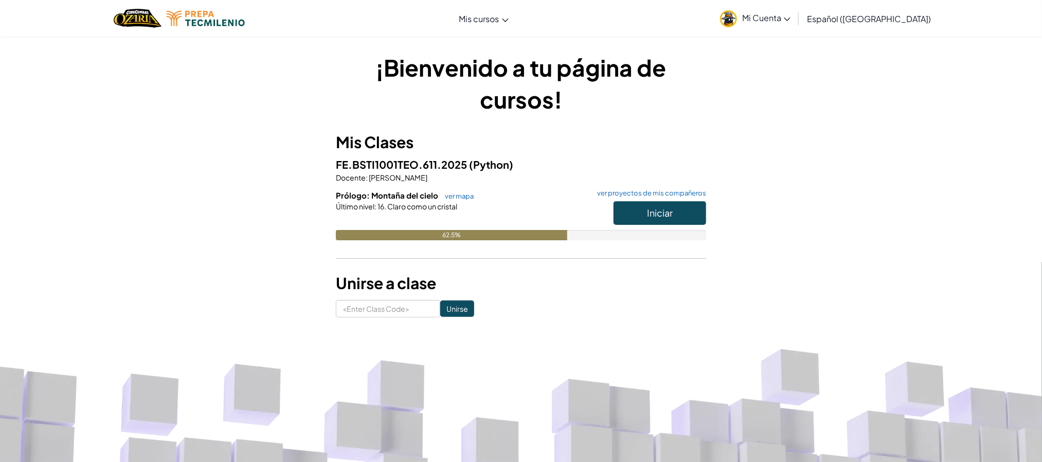 Image resolution: width=1042 pixels, height=462 pixels. Describe the element at coordinates (767, 17) in the screenshot. I see `span: Mi Cuenta` at that location.